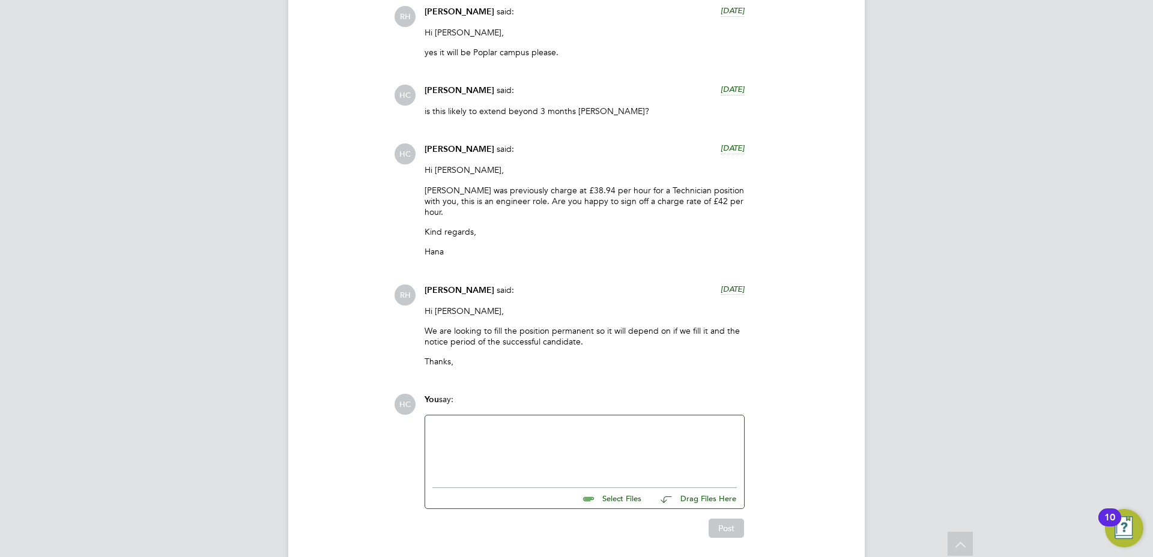 The image size is (1153, 557). Describe the element at coordinates (584, 252) in the screenshot. I see `p: Hana` at that location.